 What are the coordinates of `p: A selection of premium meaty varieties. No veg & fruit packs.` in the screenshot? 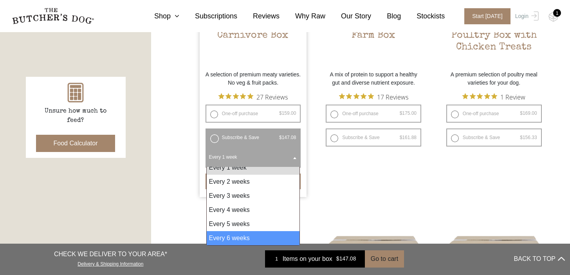 It's located at (253, 79).